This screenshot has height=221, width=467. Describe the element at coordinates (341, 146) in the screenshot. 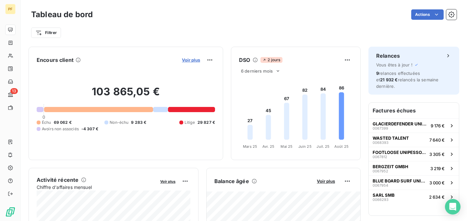

I see `tspan: Août 25` at that location.